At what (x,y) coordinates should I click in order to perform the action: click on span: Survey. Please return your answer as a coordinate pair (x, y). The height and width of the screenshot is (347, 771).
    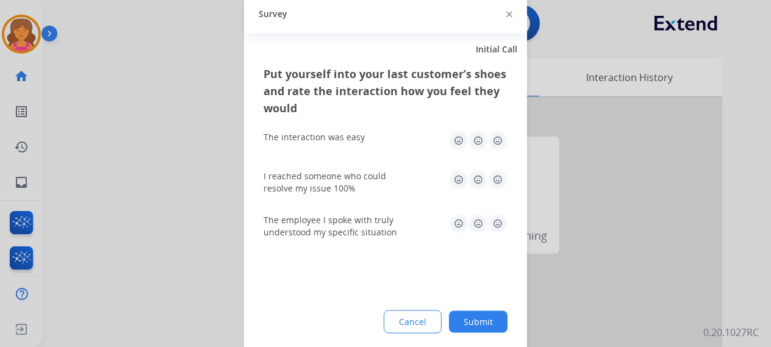
    Looking at the image, I should click on (273, 14).